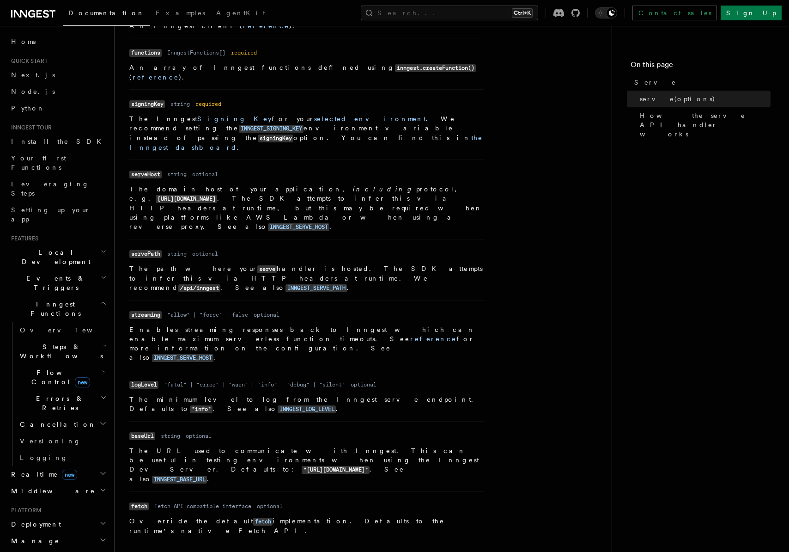  What do you see at coordinates (62, 424) in the screenshot?
I see `button: Cancellation` at bounding box center [62, 424].